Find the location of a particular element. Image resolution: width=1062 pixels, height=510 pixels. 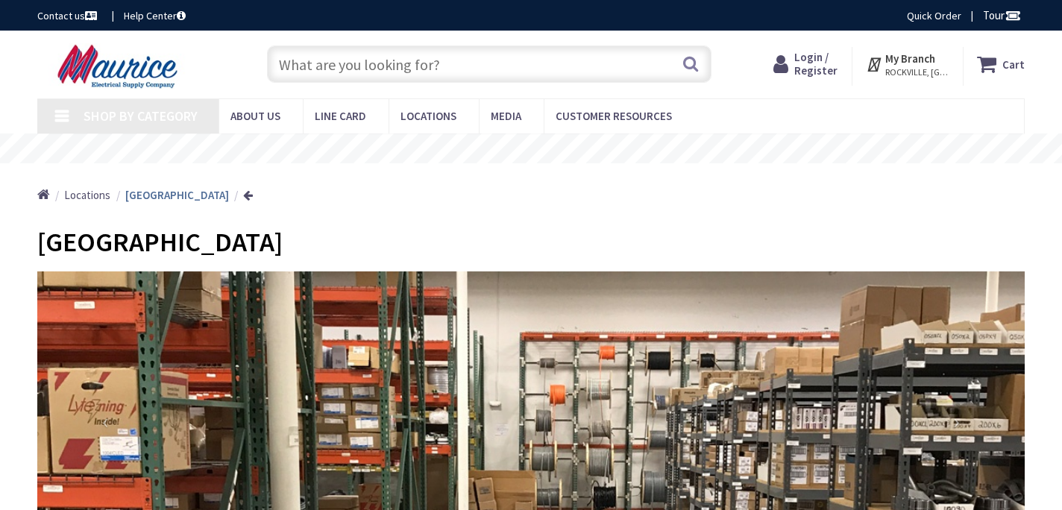

strong: Cart is located at coordinates (1013, 64).